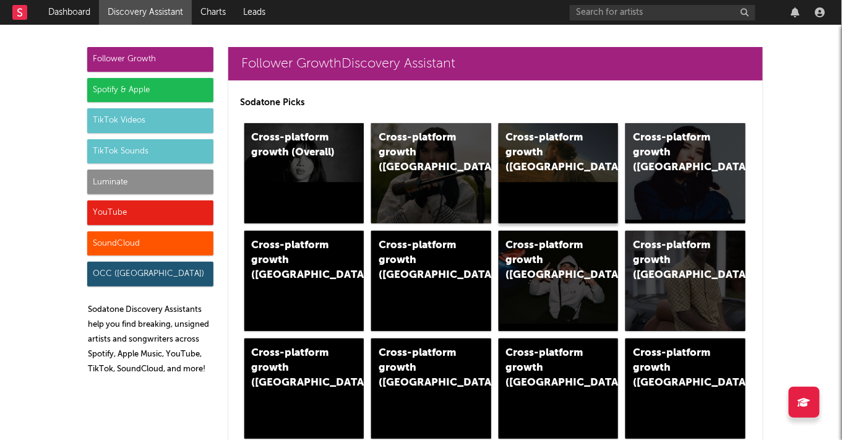  What do you see at coordinates (662, 12) in the screenshot?
I see `input: Search for artists` at bounding box center [662, 12].